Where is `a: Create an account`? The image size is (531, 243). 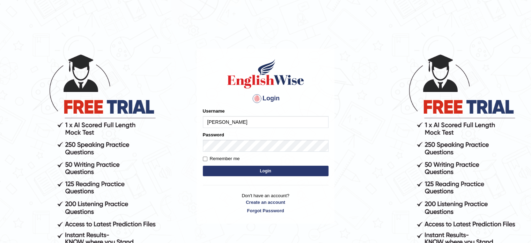 a: Create an account is located at coordinates (266, 202).